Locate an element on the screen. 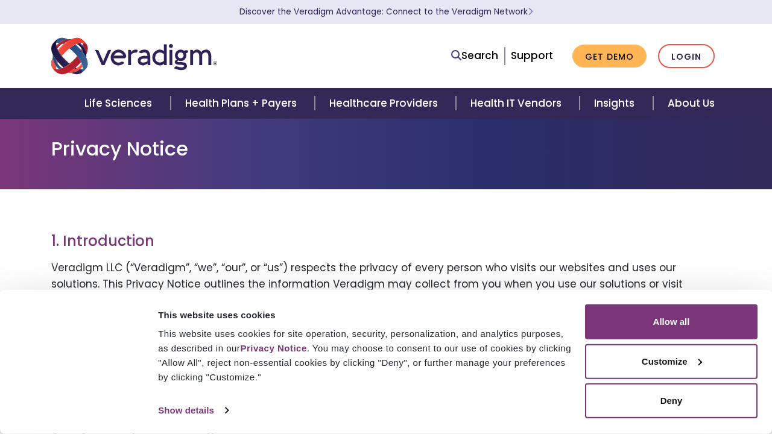 The width and height of the screenshot is (772, 434). a: Privacy Notice is located at coordinates (273, 348).